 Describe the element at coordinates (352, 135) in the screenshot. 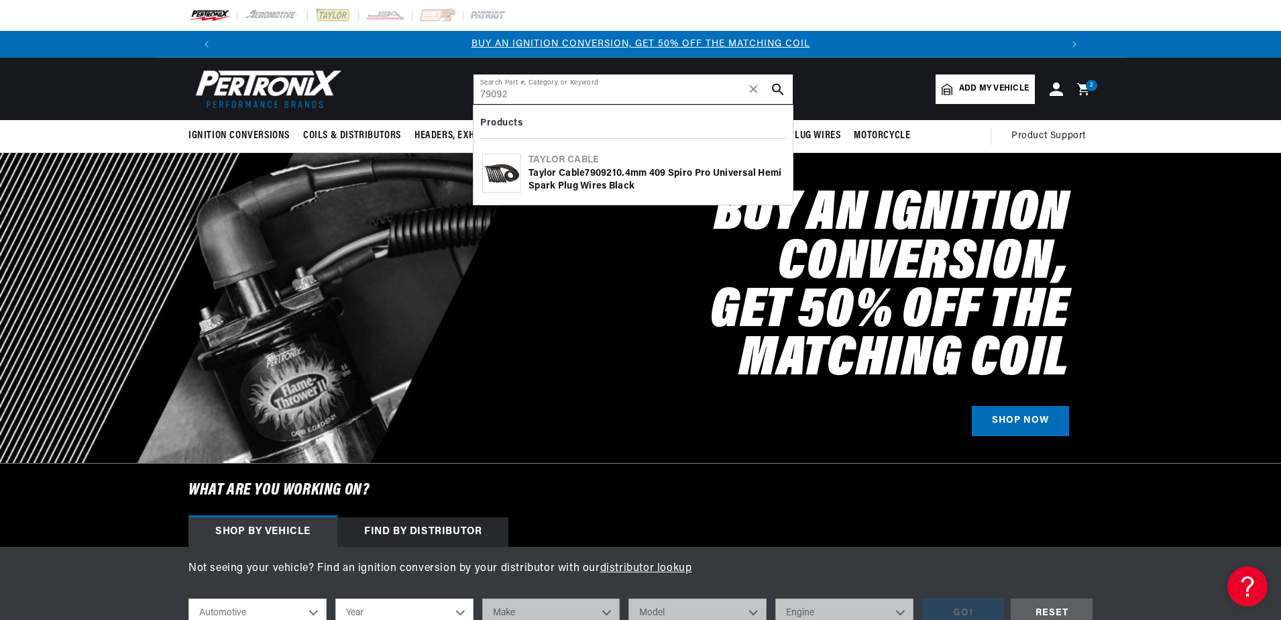

I see `span: Coils & Distributors` at that location.